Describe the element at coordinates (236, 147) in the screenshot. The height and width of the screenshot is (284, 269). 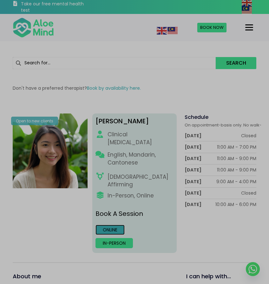
I see `div: 11:00 AM - 7:00 PM` at that location.